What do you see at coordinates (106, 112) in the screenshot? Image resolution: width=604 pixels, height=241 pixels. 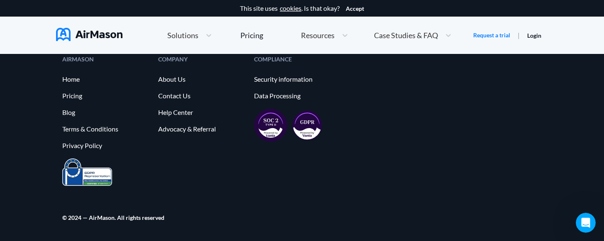 I see `a: Blog` at bounding box center [106, 112].